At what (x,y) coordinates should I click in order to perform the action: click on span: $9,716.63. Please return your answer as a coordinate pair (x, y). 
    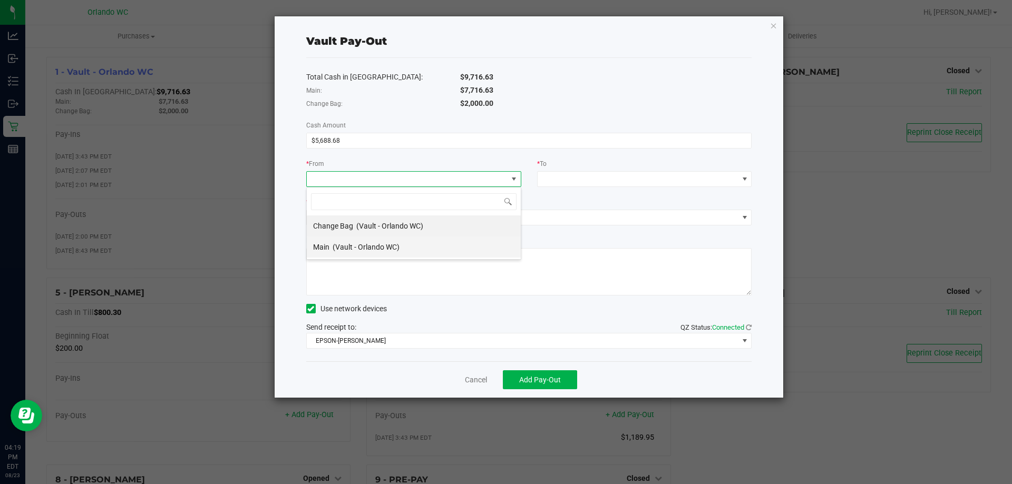
    Looking at the image, I should click on (476, 77).